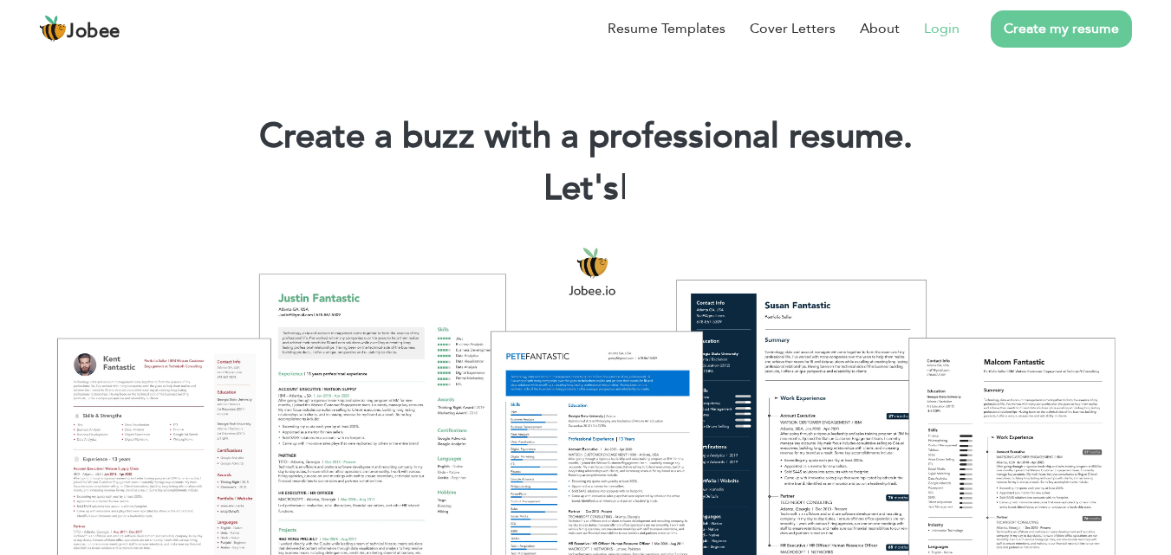  Describe the element at coordinates (941, 29) in the screenshot. I see `a: Login` at that location.